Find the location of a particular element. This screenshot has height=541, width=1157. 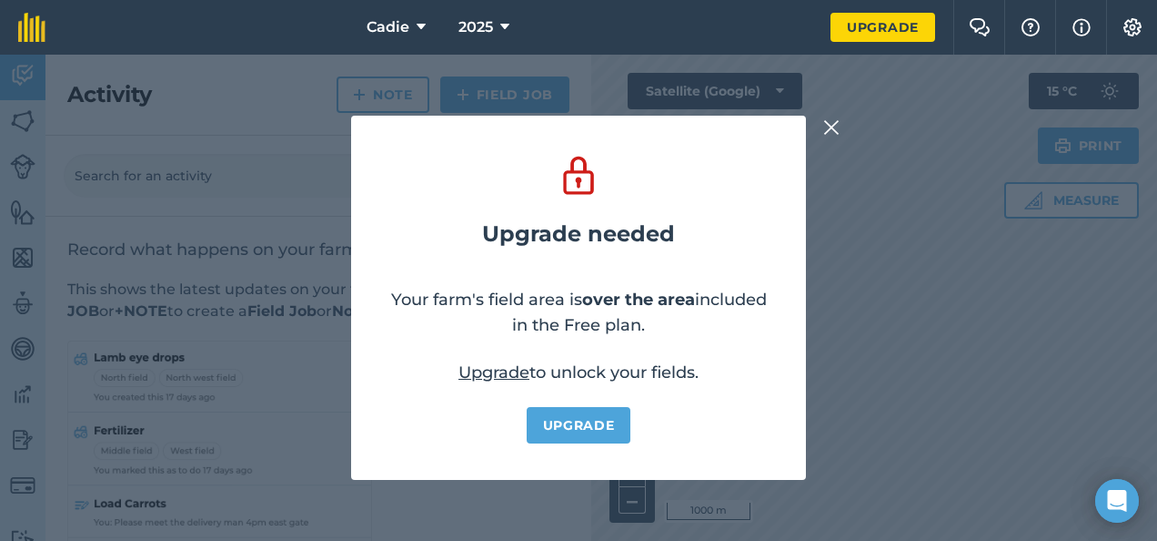

img: A cog icon is located at coordinates (1133, 27).